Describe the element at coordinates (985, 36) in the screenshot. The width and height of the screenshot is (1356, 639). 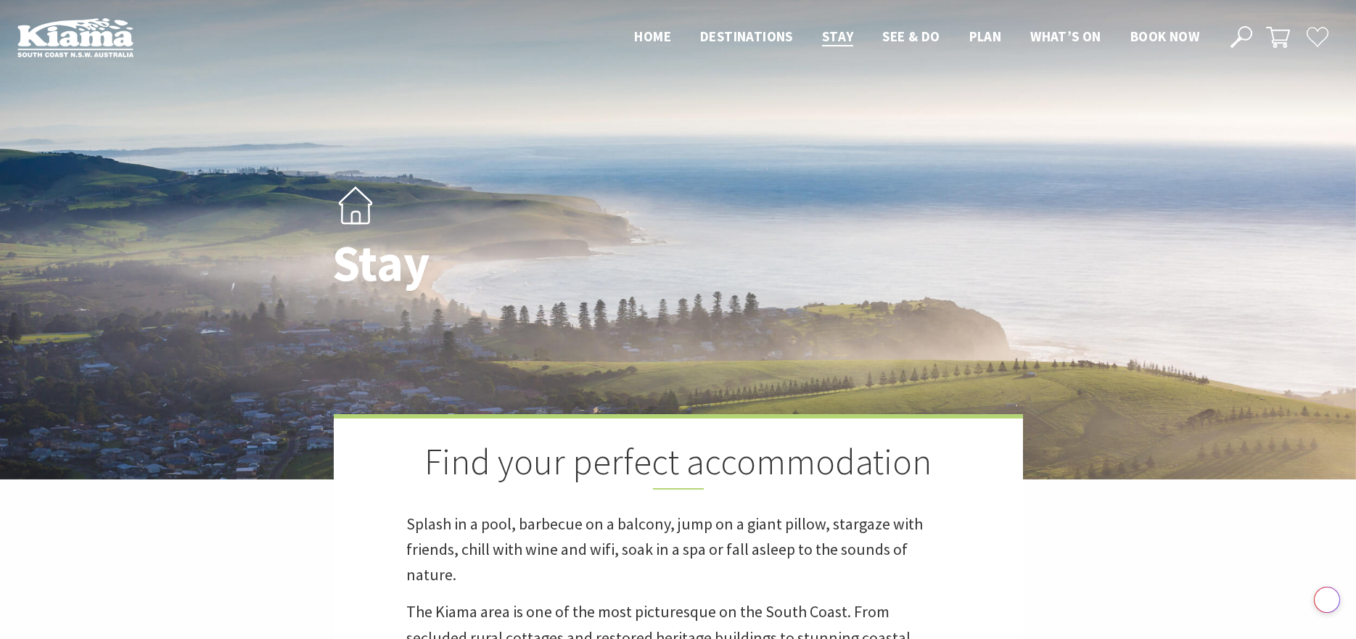
I see `span: Plan` at that location.